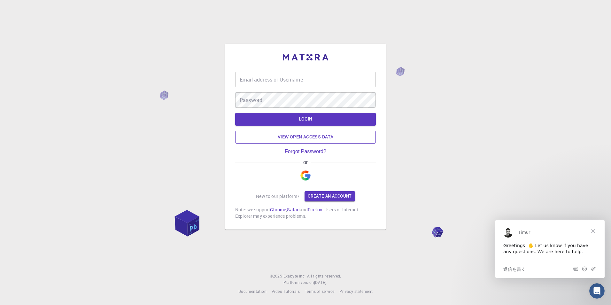  What do you see at coordinates (305, 162) in the screenshot?
I see `span: or` at bounding box center [305, 162].